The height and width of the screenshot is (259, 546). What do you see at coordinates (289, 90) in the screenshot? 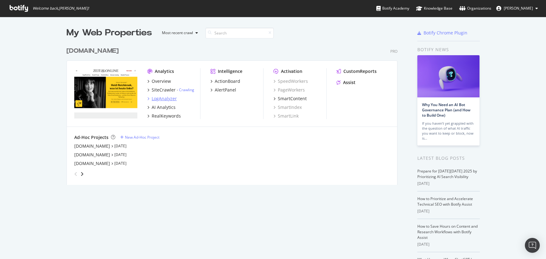
I see `a: PageWorkers` at bounding box center [289, 90].